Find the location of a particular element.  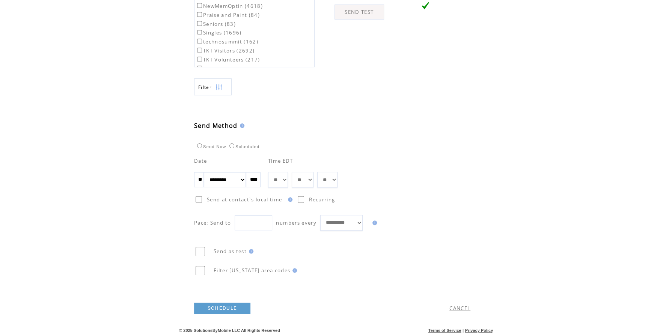

span: Send Method is located at coordinates (216, 126).